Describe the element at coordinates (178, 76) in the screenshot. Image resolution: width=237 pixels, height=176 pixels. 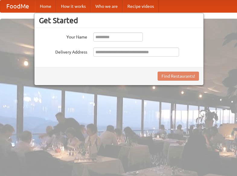
I see `button: Find Restaurants!` at that location.